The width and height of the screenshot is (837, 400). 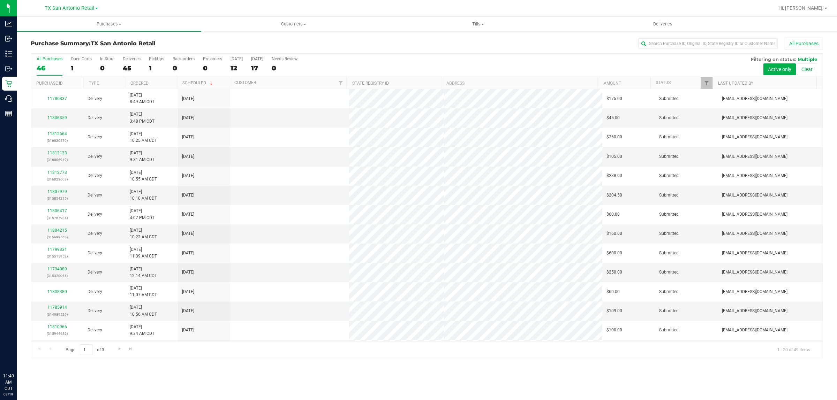 What do you see at coordinates (57, 237) in the screenshot?
I see `p: (315699563)` at bounding box center [57, 237].